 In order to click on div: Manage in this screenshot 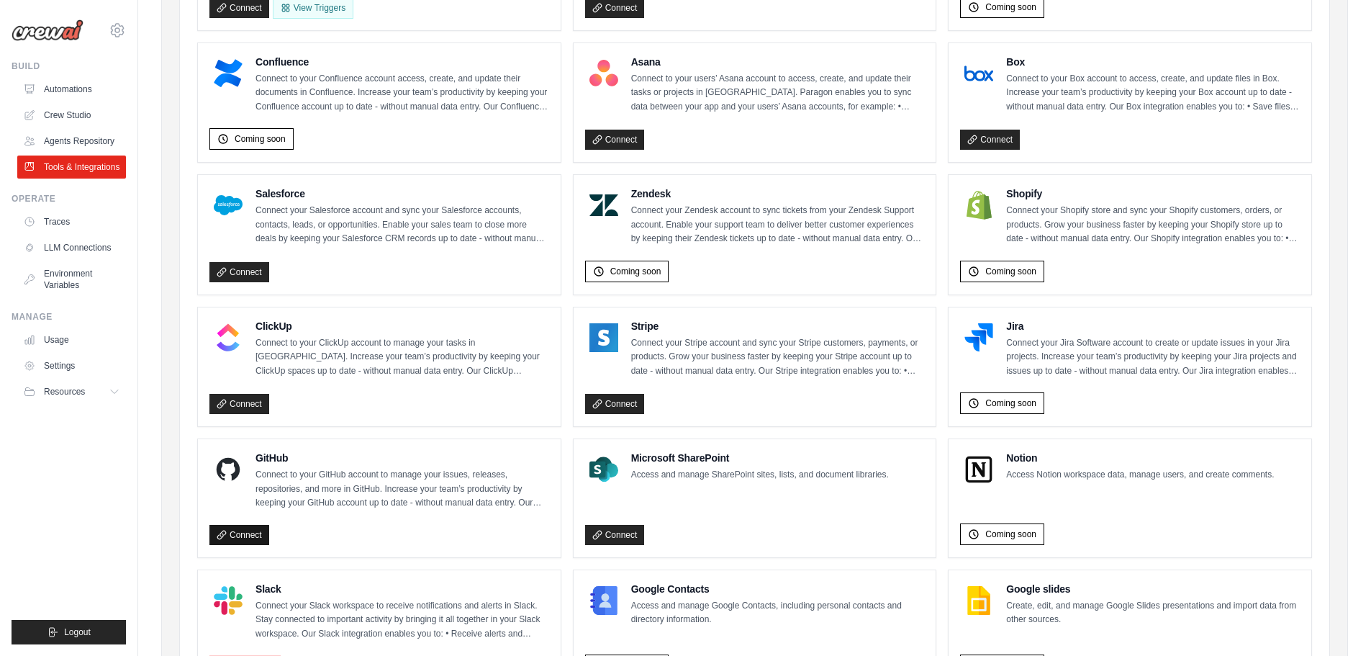, I will do `click(68, 317)`.